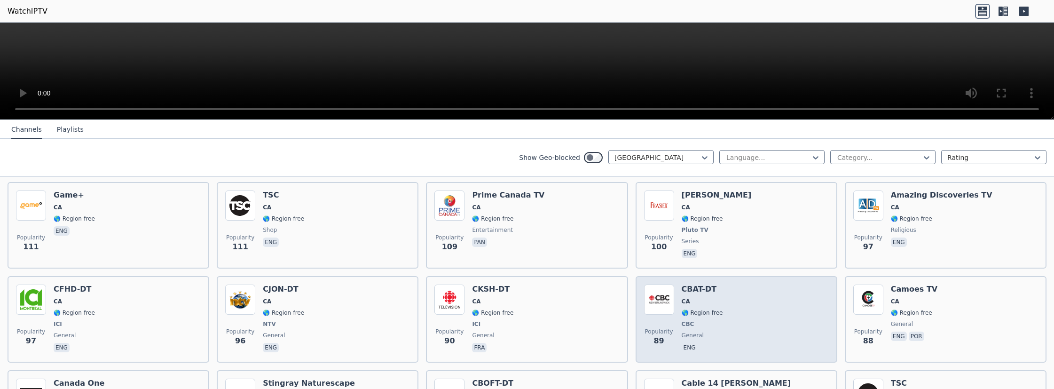  What do you see at coordinates (70, 130) in the screenshot?
I see `button: Playlists` at bounding box center [70, 130].